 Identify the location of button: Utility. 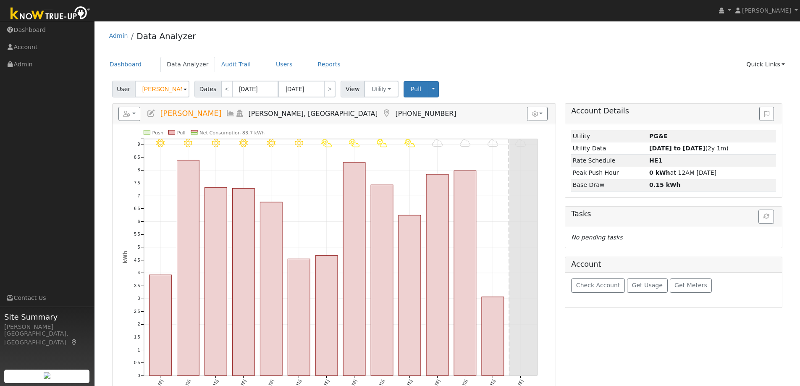
(381, 89).